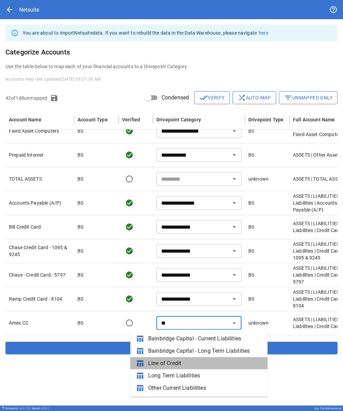  I want to click on p: Chase Credit Card - 1095 & 9245, so click(40, 251).